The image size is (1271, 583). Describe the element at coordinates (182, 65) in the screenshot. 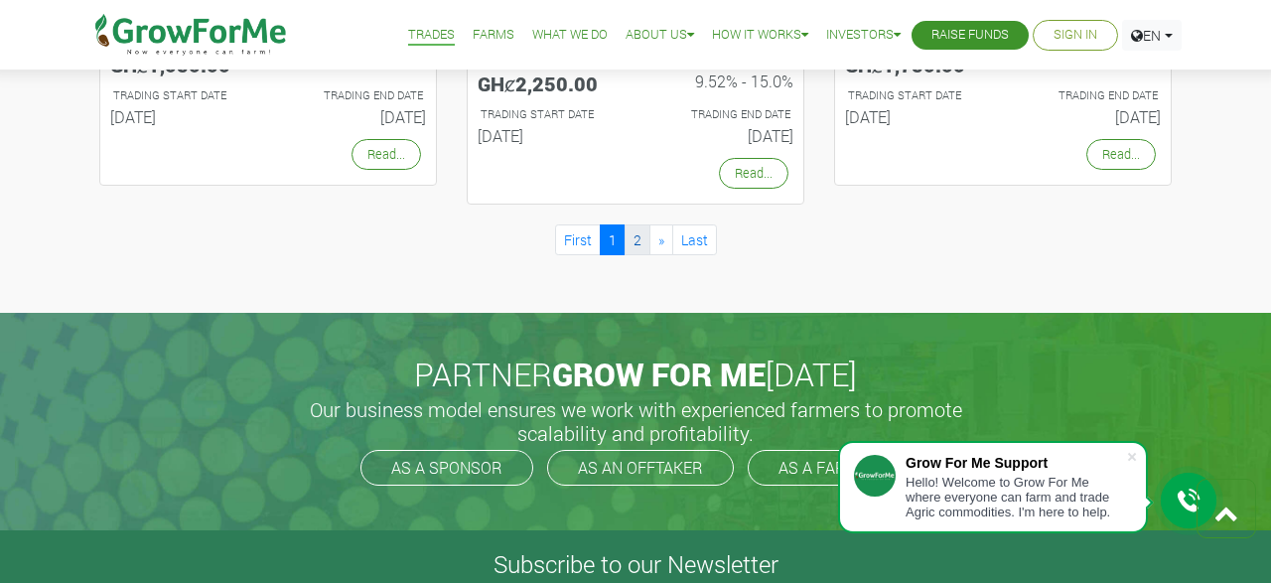

I see `h5: GHȼ1,050.00` at that location.